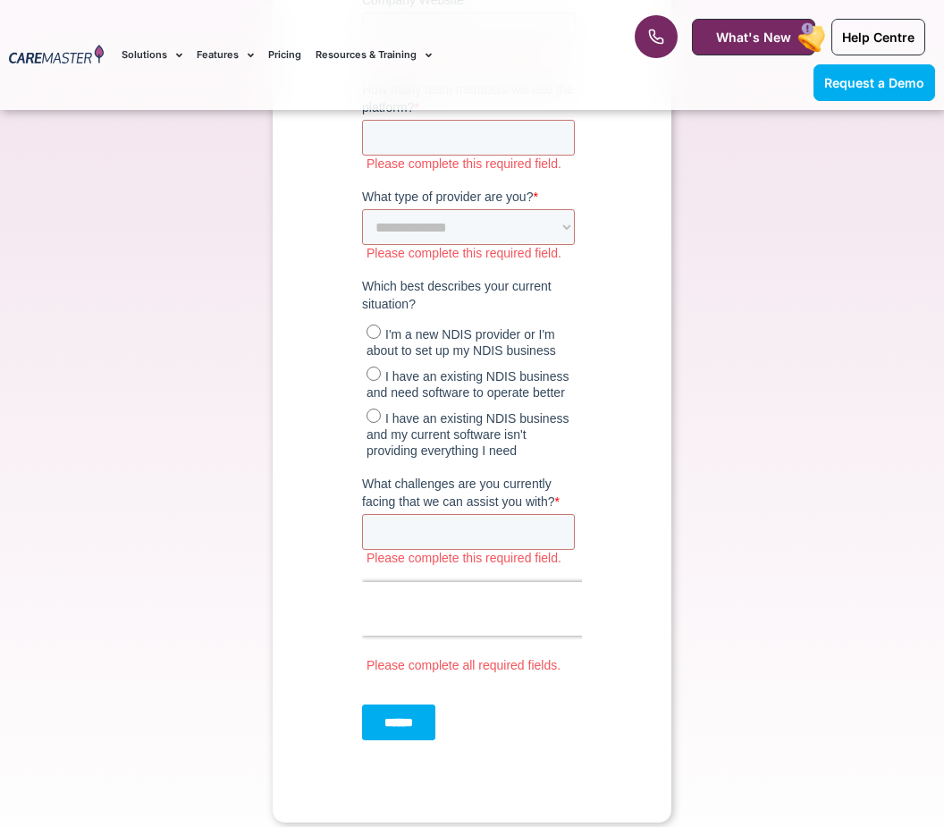  What do you see at coordinates (152, 55) in the screenshot?
I see `a: Solutions` at bounding box center [152, 55].